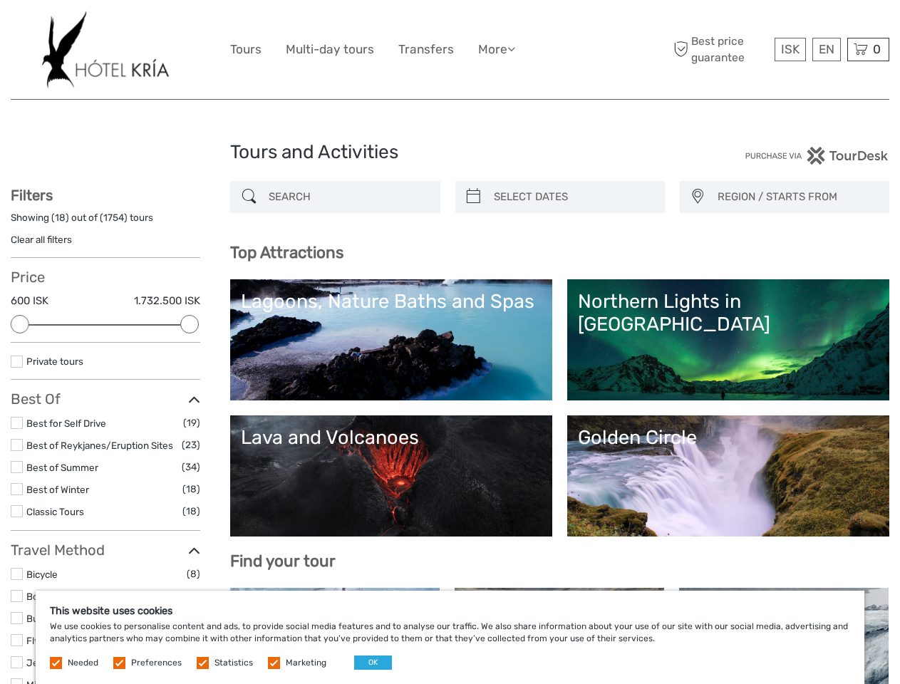 Image resolution: width=900 pixels, height=684 pixels. Describe the element at coordinates (573, 197) in the screenshot. I see `input: SELECT DATES` at that location.